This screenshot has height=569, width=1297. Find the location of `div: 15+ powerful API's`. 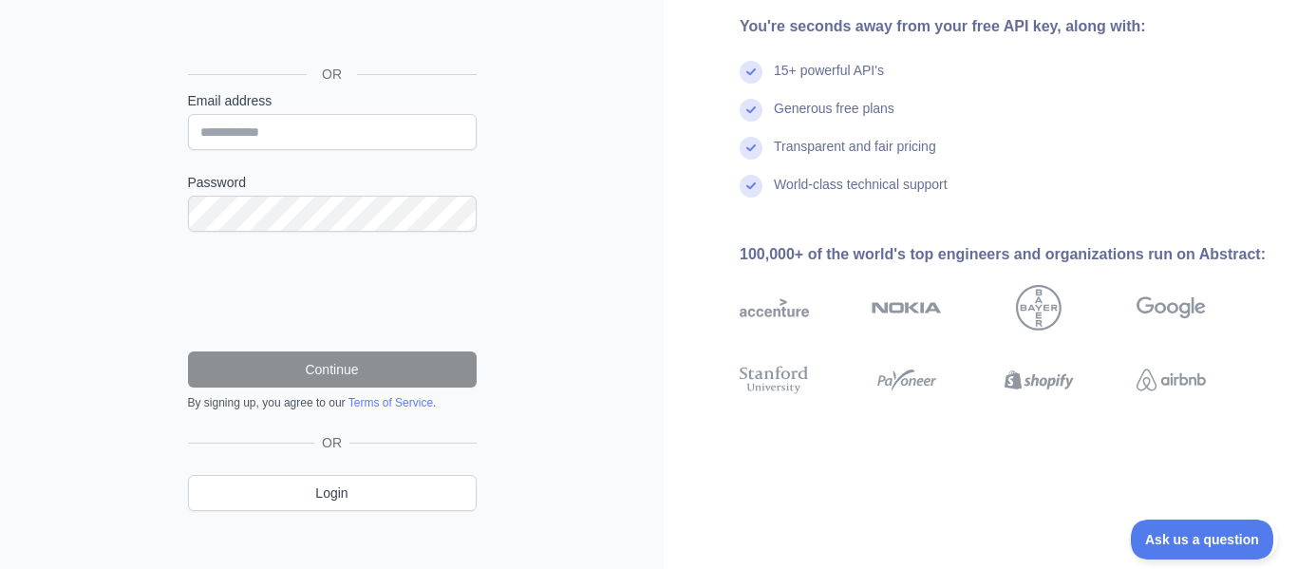

div: 15+ powerful API's is located at coordinates (829, 80).